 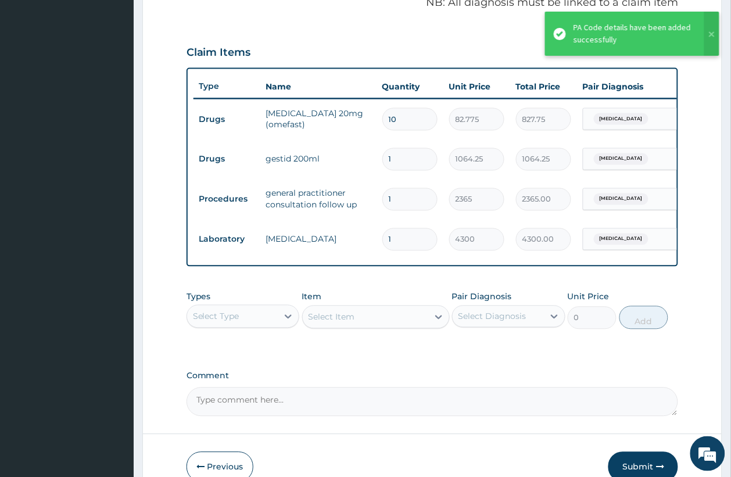 I want to click on label: Item, so click(x=312, y=297).